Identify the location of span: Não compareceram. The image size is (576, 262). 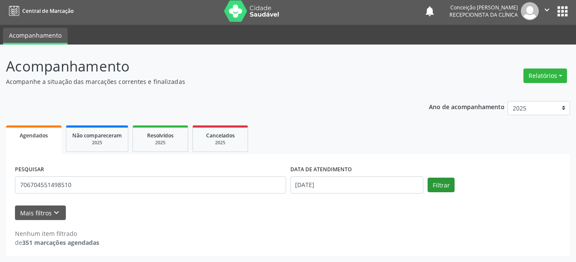
(97, 135).